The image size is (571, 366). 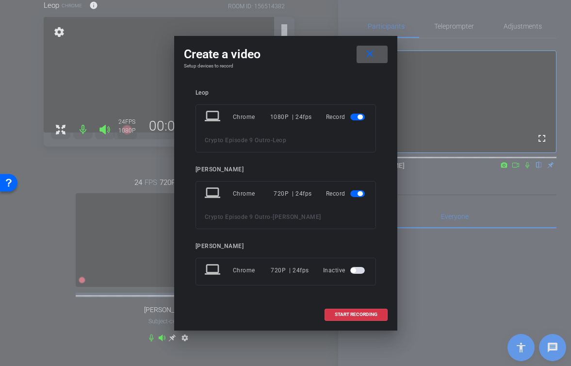 What do you see at coordinates (286, 66) in the screenshot?
I see `h4: Setup devices to record` at bounding box center [286, 66].